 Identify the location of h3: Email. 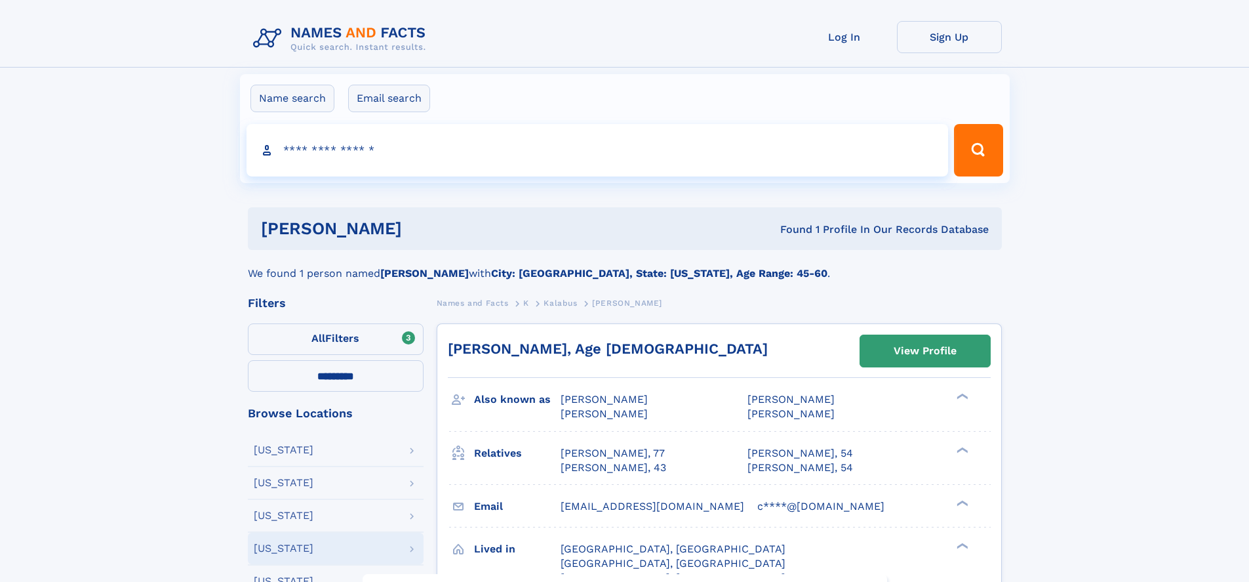
(517, 506).